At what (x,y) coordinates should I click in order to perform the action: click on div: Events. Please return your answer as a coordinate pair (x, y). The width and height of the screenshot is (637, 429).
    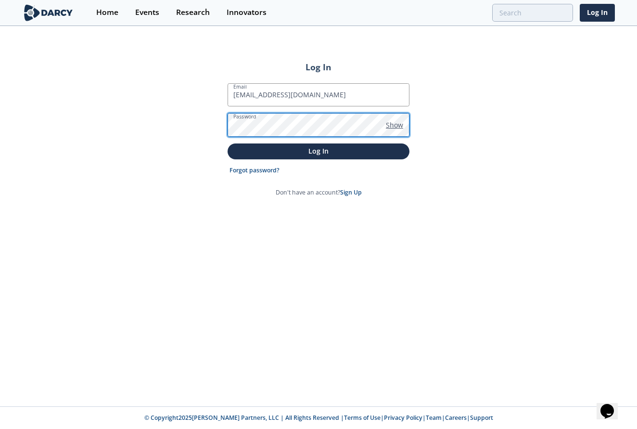
    Looking at the image, I should click on (147, 13).